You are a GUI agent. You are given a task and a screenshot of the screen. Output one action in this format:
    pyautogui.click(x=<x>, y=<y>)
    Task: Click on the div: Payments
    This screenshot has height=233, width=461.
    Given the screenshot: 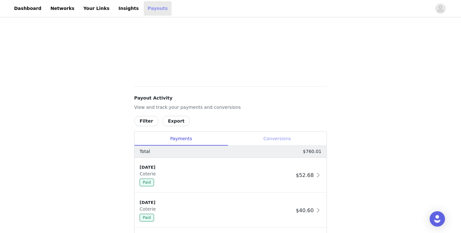 What is the action you would take?
    pyautogui.click(x=181, y=139)
    